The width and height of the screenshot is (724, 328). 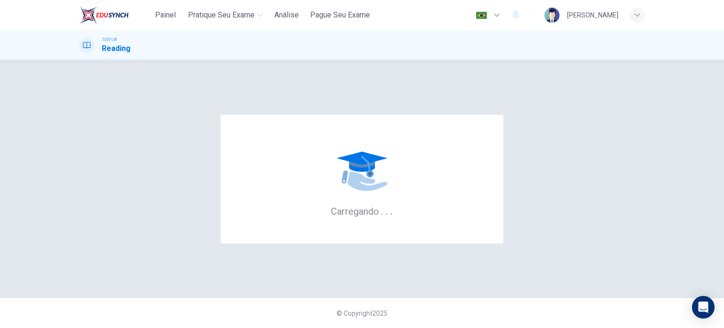 What do you see at coordinates (362, 313) in the screenshot?
I see `span: © Copyright 2025` at bounding box center [362, 313].